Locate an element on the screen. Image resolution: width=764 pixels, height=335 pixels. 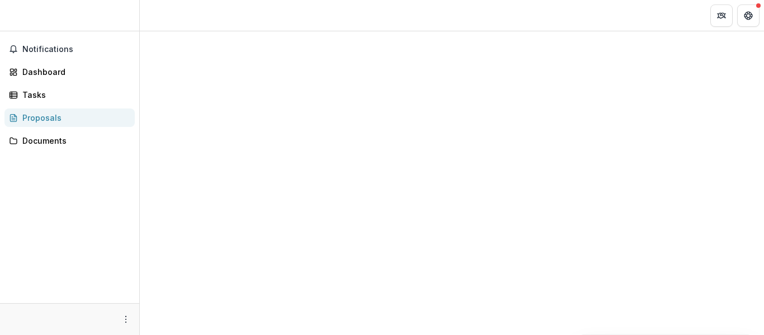
button: Get Help is located at coordinates (749, 16).